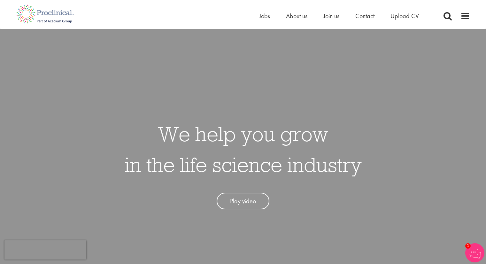 The height and width of the screenshot is (264, 486). Describe the element at coordinates (243, 201) in the screenshot. I see `a: Play video` at that location.